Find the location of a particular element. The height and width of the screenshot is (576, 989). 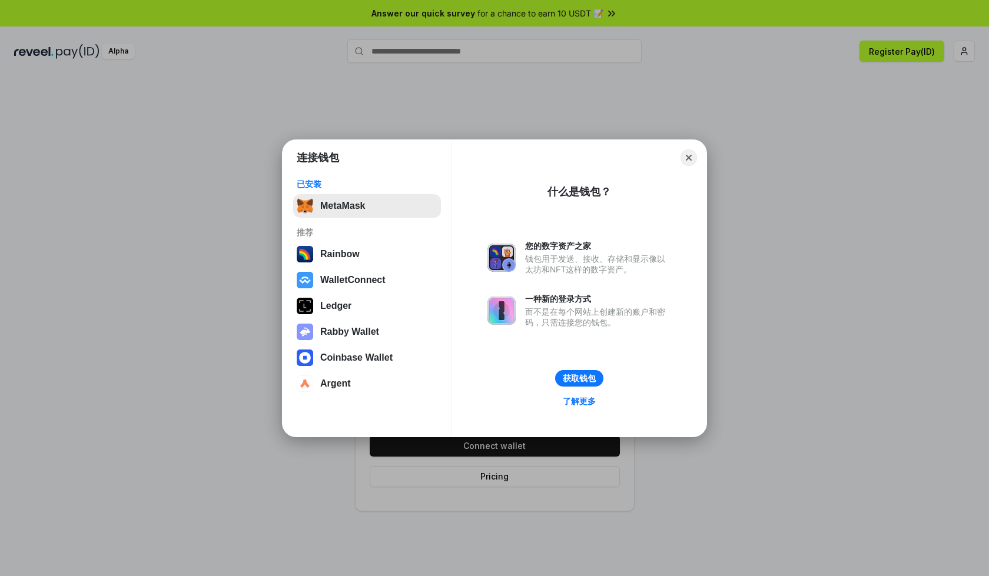

div: Rainbow is located at coordinates (340, 254).